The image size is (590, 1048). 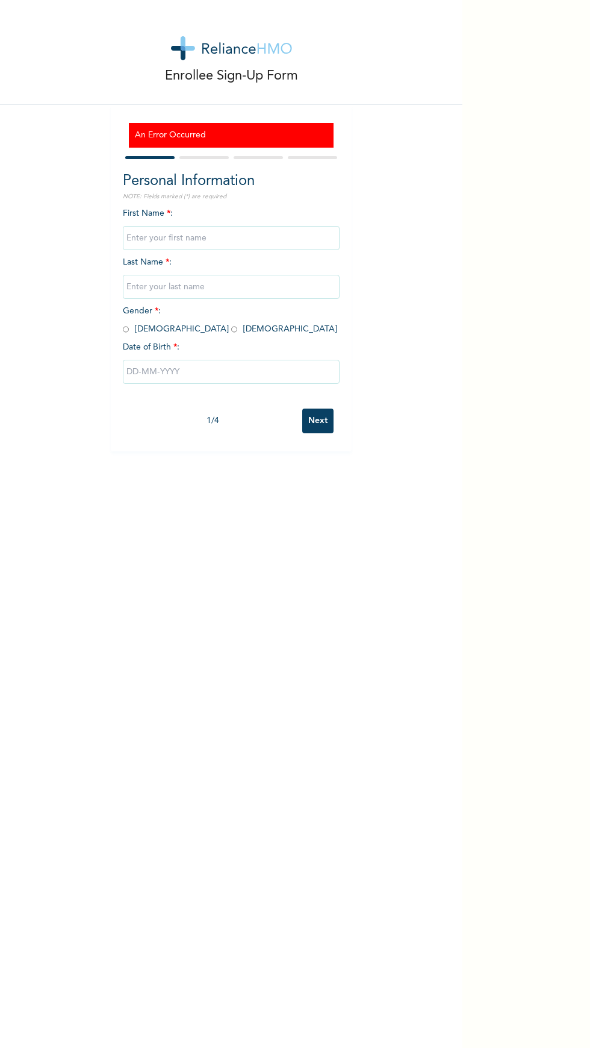 What do you see at coordinates (318, 421) in the screenshot?
I see `input: Next` at bounding box center [318, 421].